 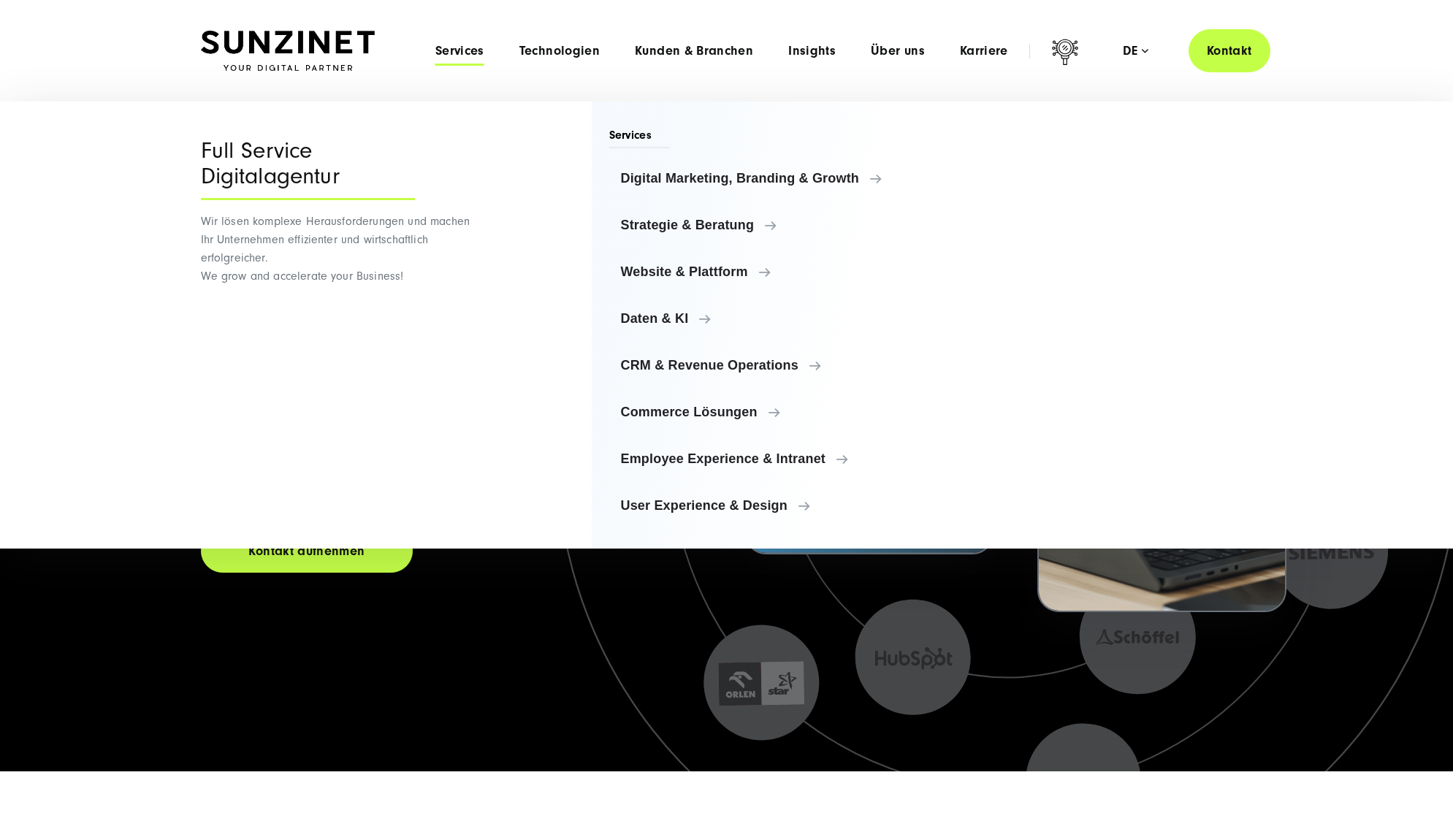 What do you see at coordinates (1229, 50) in the screenshot?
I see `a: Kontakt` at bounding box center [1229, 50].